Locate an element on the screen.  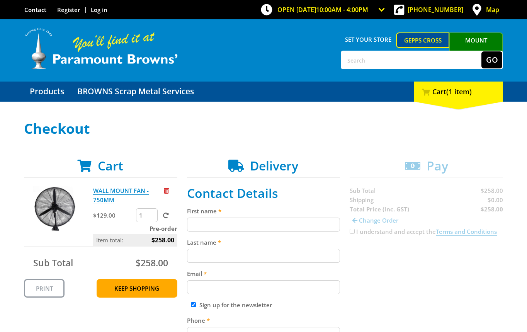
a: Go to the Contact page is located at coordinates (35, 10).